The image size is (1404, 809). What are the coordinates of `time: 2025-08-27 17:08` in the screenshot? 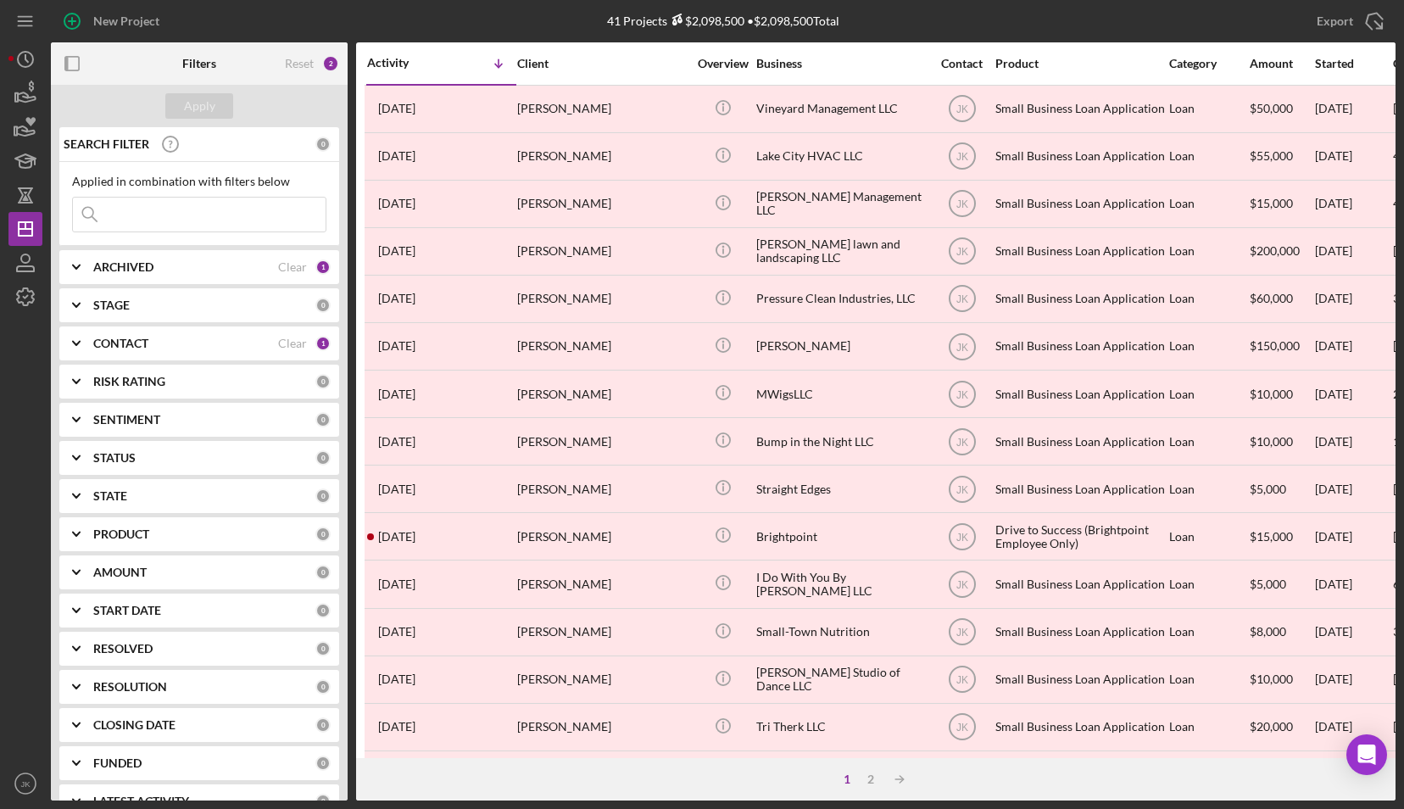 It's located at (397, 203).